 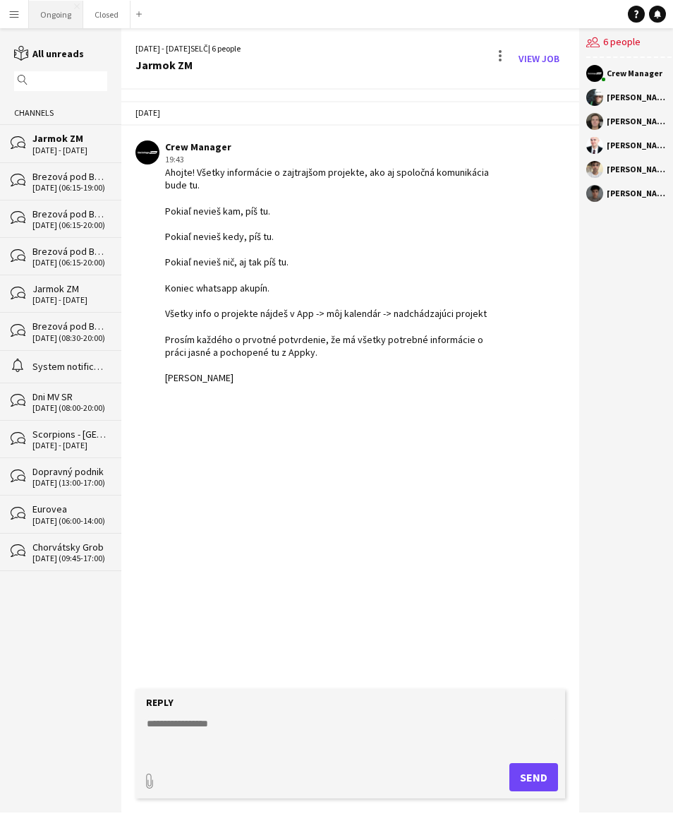 I want to click on div: System notifications, so click(x=70, y=366).